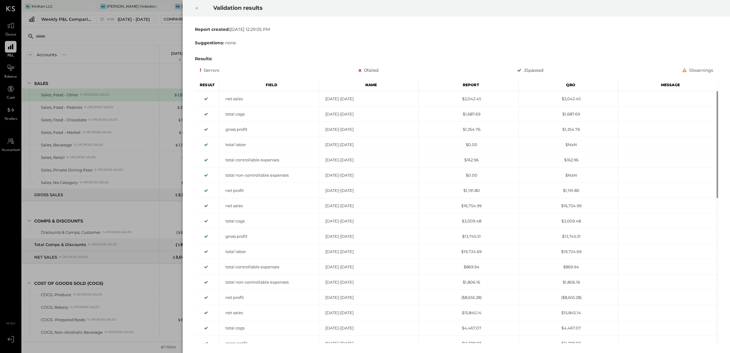 This screenshot has width=730, height=353. Describe the element at coordinates (468, 85) in the screenshot. I see `div: Report` at that location.